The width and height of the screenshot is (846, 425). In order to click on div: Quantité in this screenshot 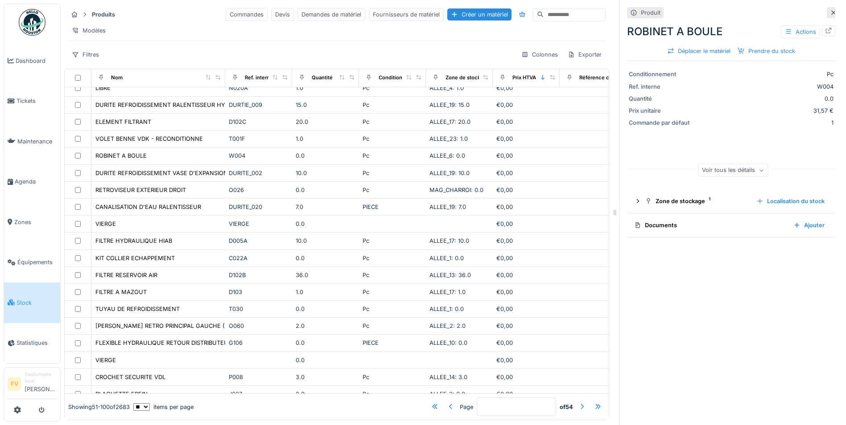, I will do `click(322, 78)`.